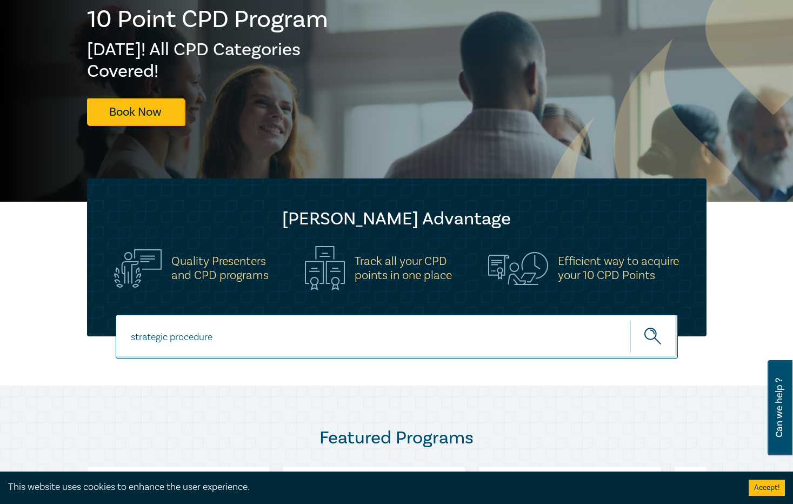  Describe the element at coordinates (325, 268) in the screenshot. I see `img: Track all your CPD<br>points in one place` at that location.